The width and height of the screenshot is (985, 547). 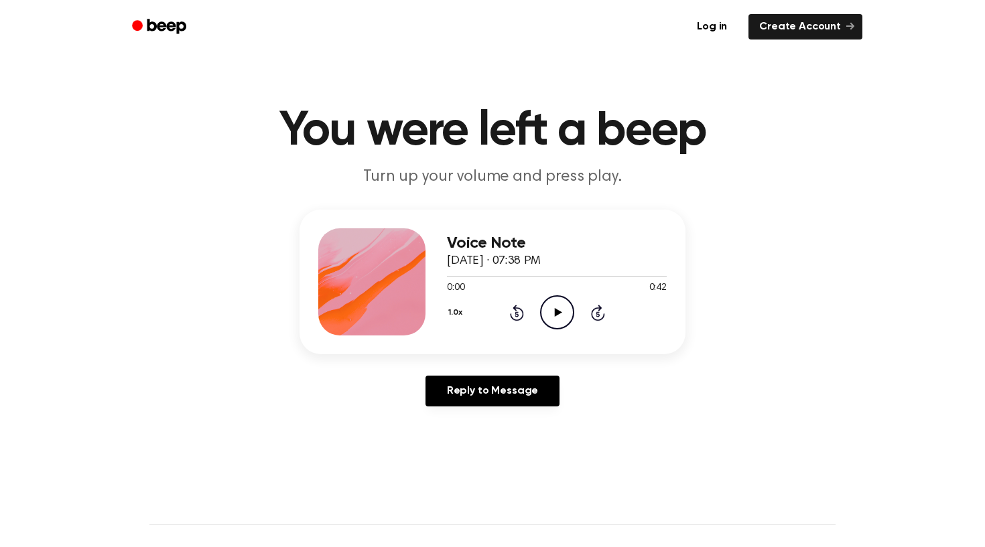 I want to click on span: 0:42, so click(x=658, y=288).